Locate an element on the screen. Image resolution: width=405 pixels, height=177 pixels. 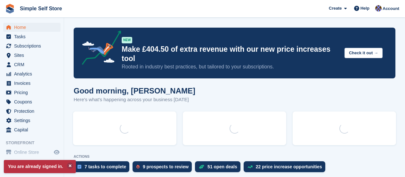
a: Preview store is located at coordinates (57, 152).